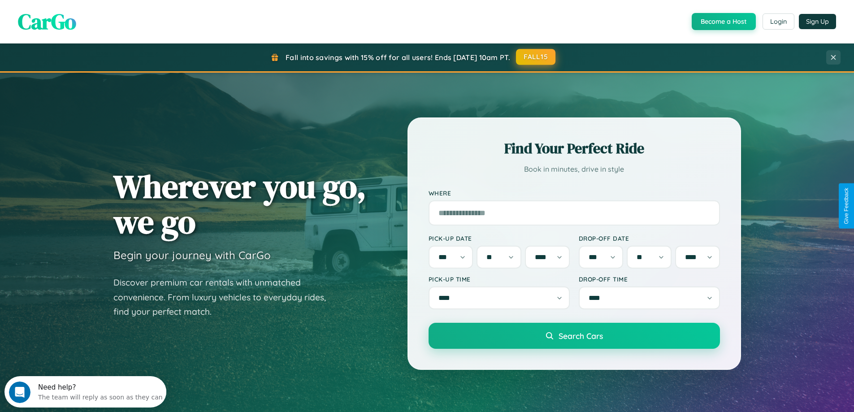 This screenshot has height=412, width=854. What do you see at coordinates (96, 11) in the screenshot?
I see `div: Need help?` at bounding box center [96, 11].